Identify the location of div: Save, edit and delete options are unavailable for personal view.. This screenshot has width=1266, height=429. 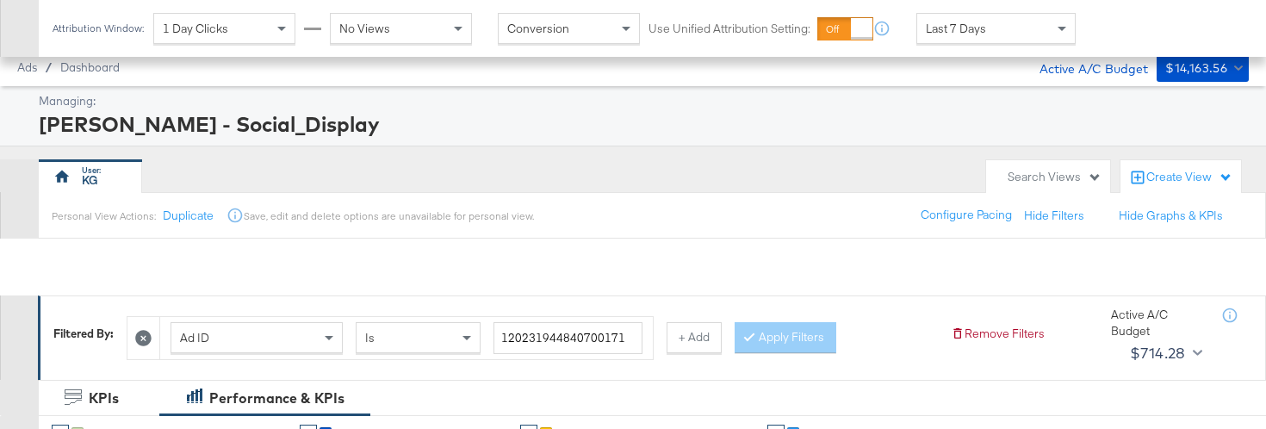
(388, 216).